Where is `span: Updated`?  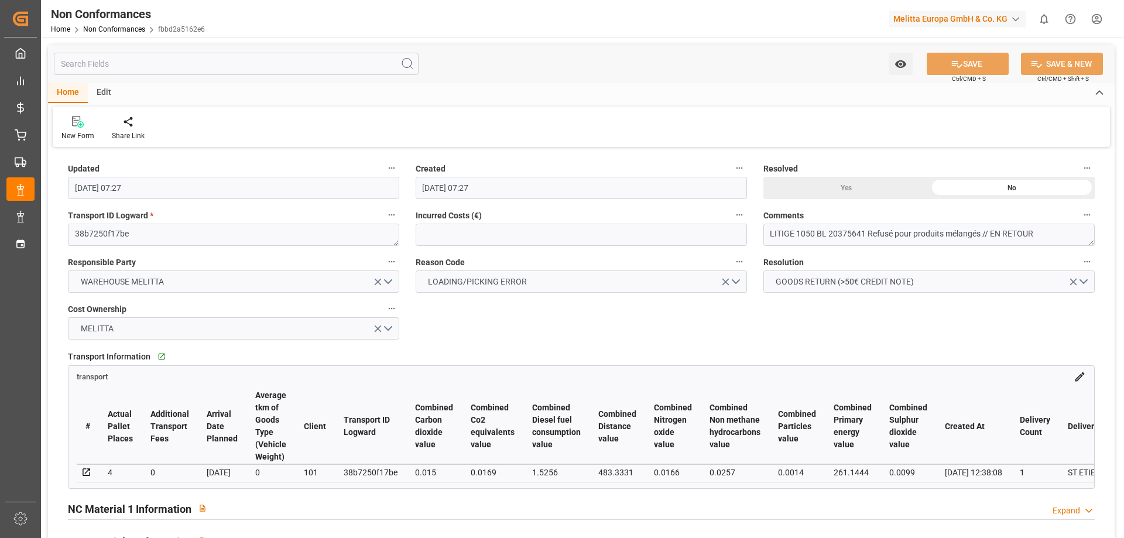
span: Updated is located at coordinates (84, 169).